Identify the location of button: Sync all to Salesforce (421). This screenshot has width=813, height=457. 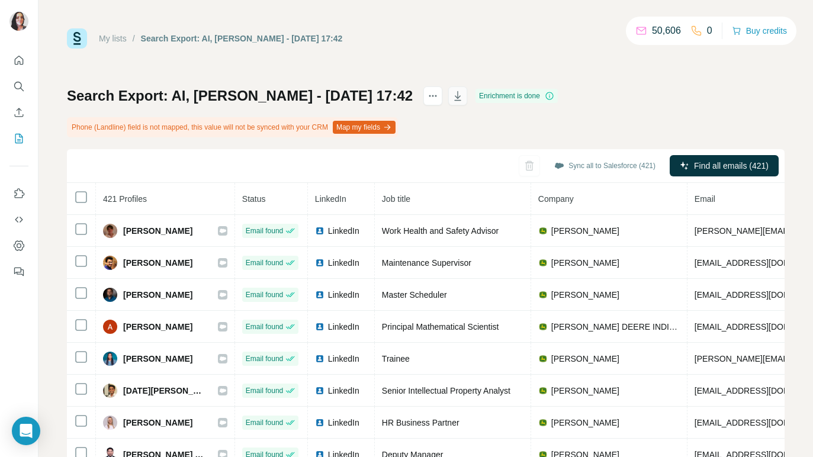
(605, 166).